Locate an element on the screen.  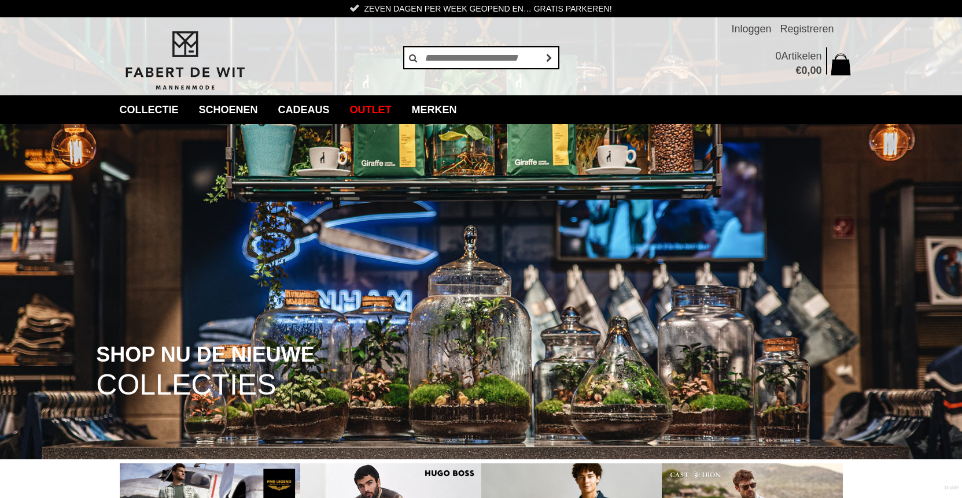
span: 00 is located at coordinates (815, 71).